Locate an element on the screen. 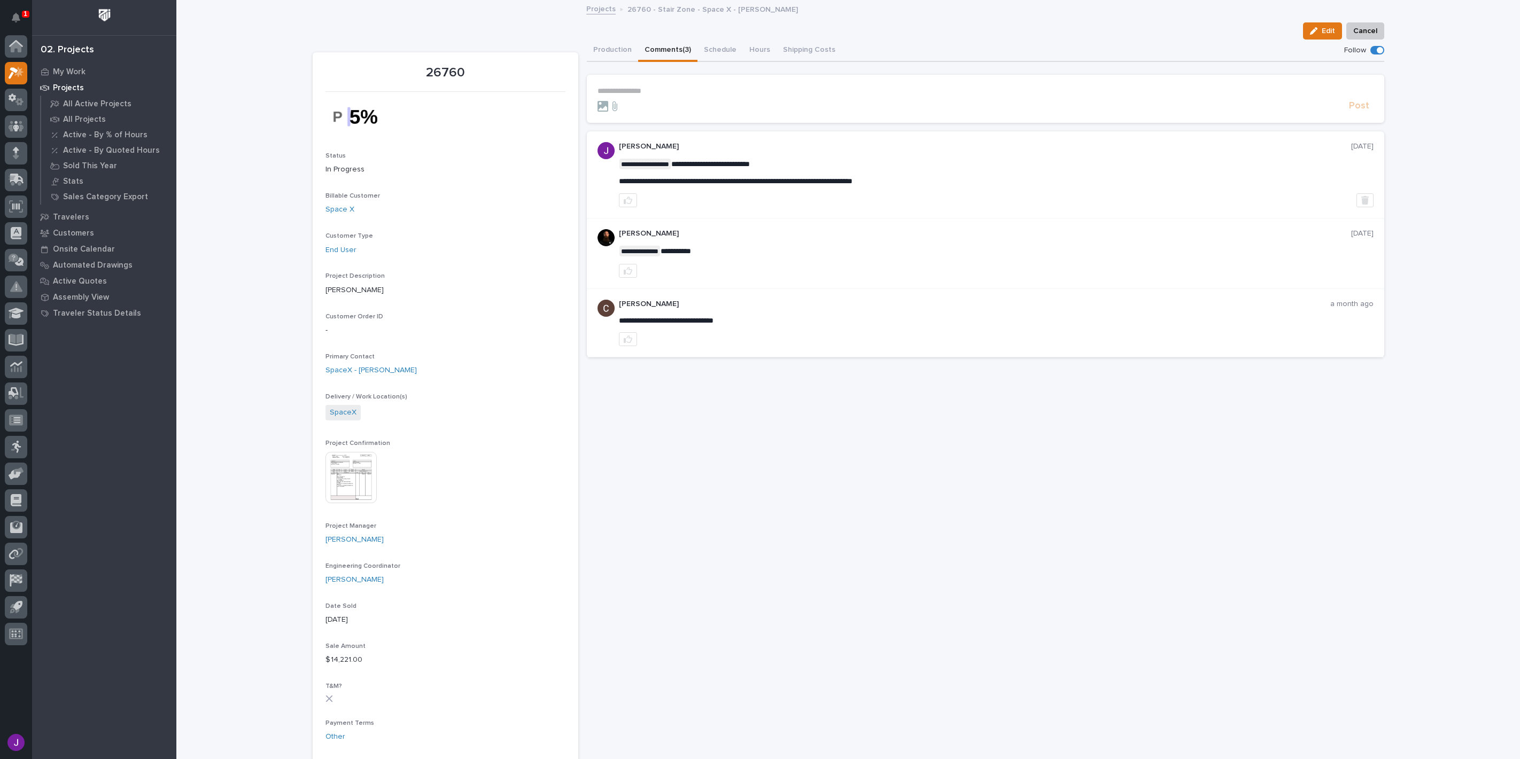 This screenshot has width=1520, height=759. span: Cancel is located at coordinates (1365, 31).